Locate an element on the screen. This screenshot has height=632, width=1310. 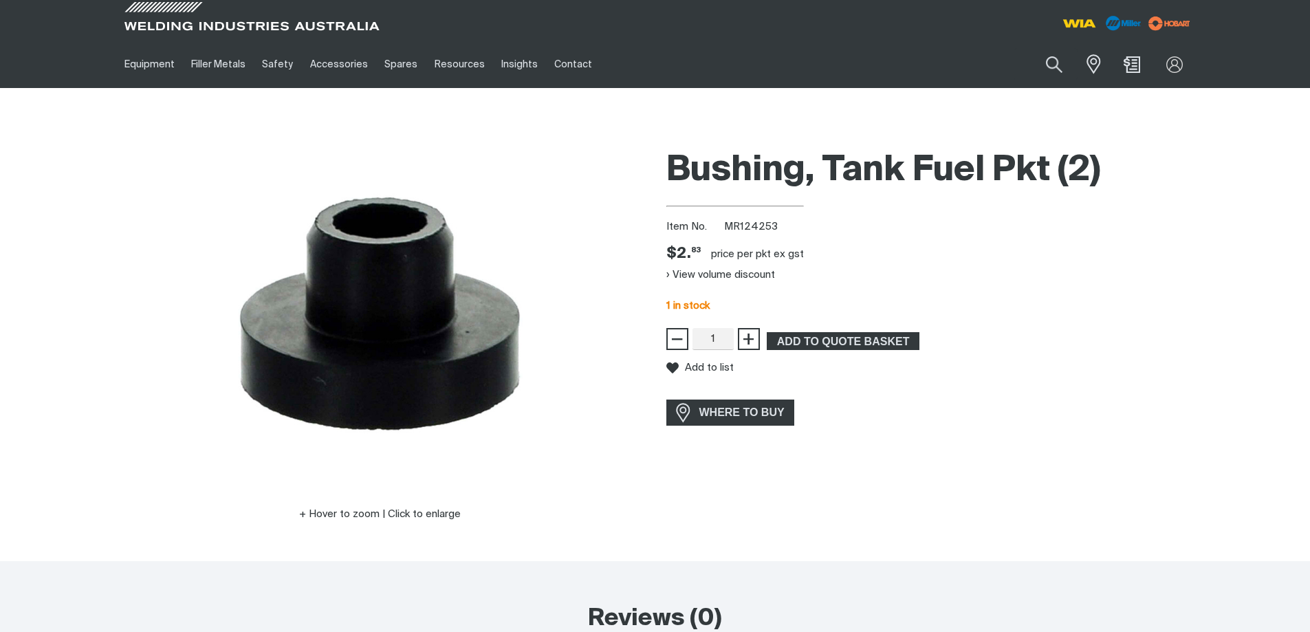
button: Hover to zoom | Click to enlarge is located at coordinates (379, 514).